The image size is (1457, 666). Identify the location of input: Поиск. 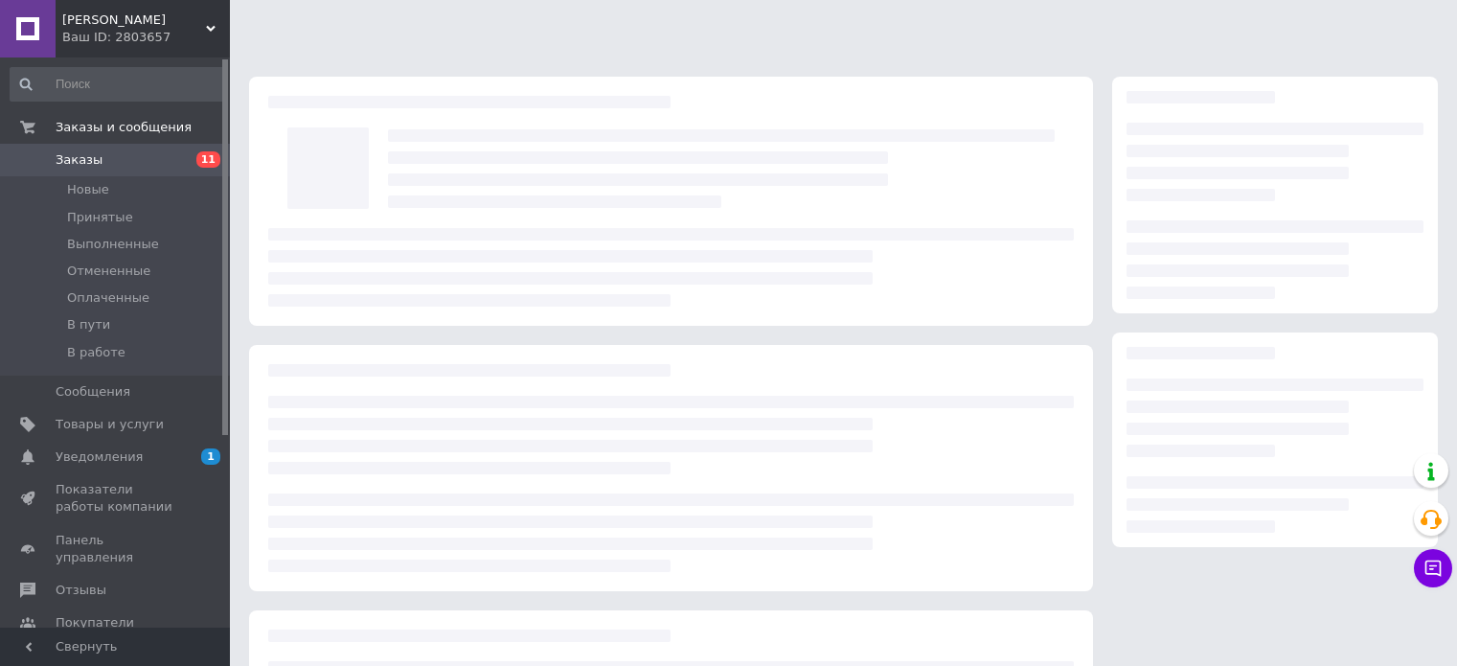
(118, 84).